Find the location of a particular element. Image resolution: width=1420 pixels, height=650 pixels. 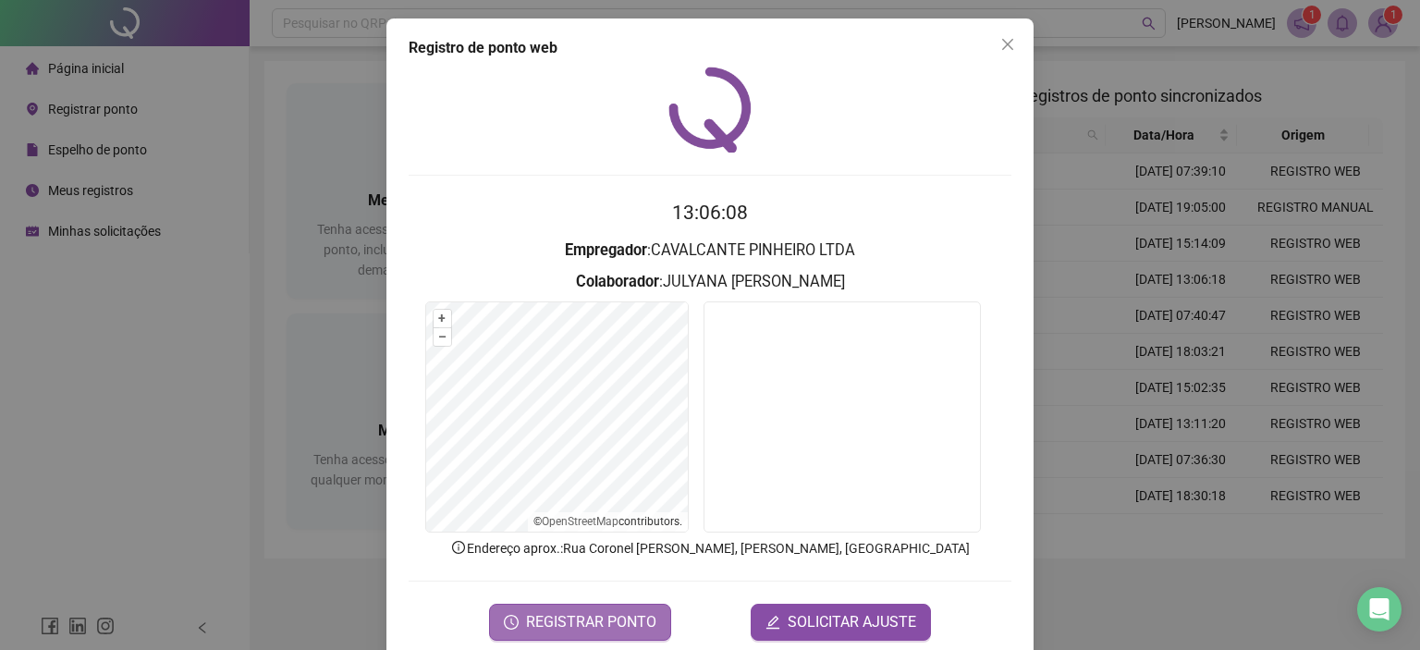

div: Open Intercom Messenger is located at coordinates (1379, 609).